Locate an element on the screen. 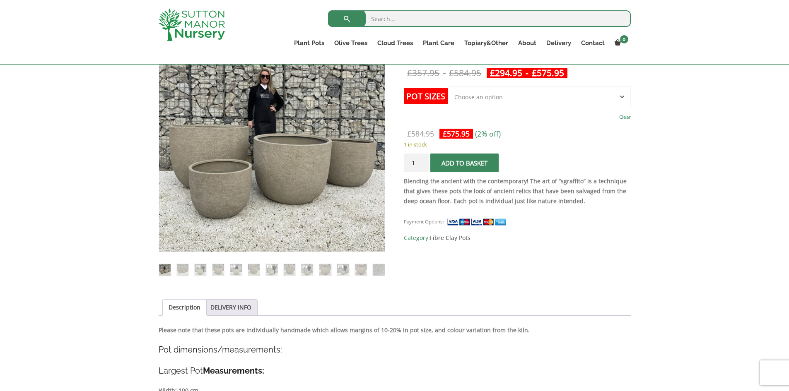 Image resolution: width=789 pixels, height=391 pixels. img: The Egg Pot Fibre Clay Champagne Plant Pots - Image 13 is located at coordinates (379, 270).